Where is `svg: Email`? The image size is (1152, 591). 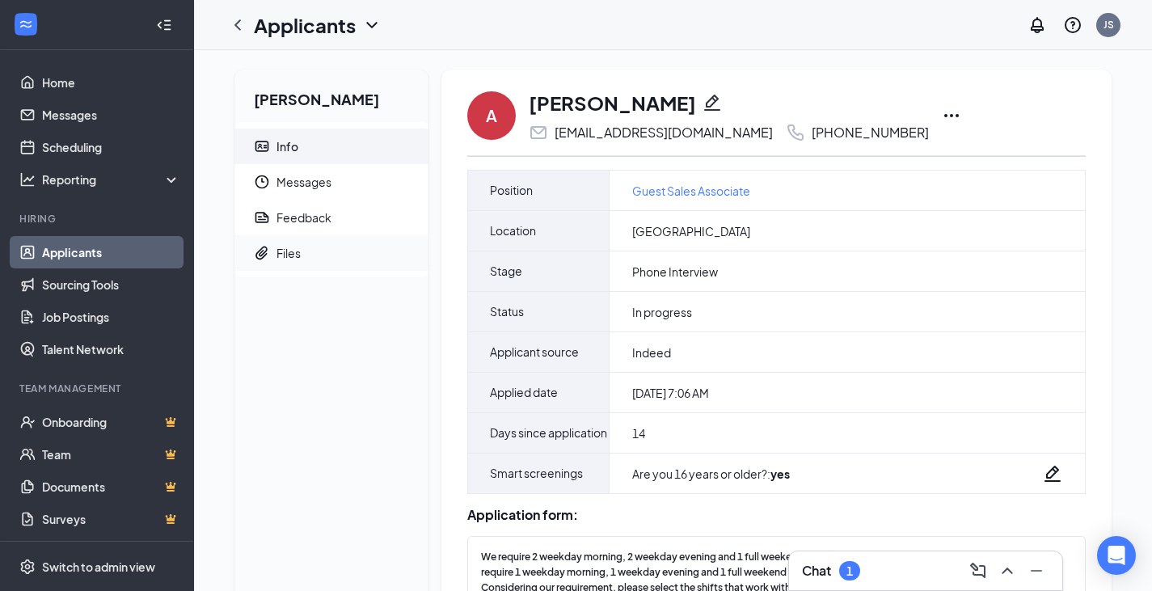 svg: Email is located at coordinates (538, 133).